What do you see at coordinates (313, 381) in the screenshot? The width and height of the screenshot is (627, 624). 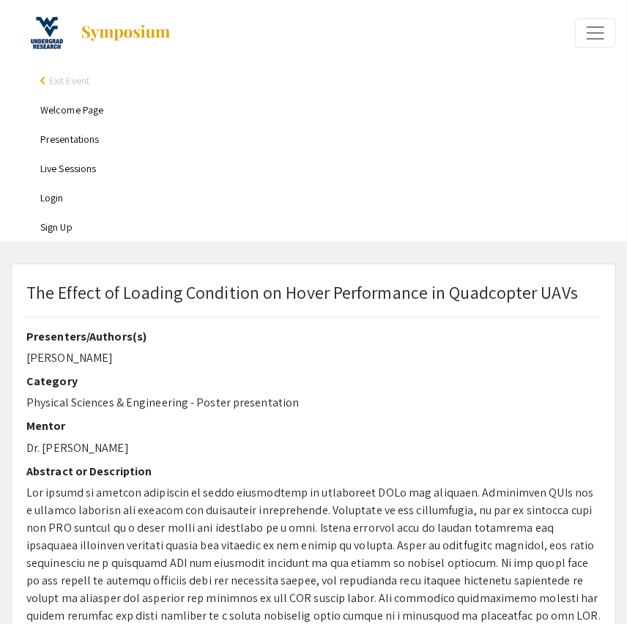 I see `h2: Category` at bounding box center [313, 381].